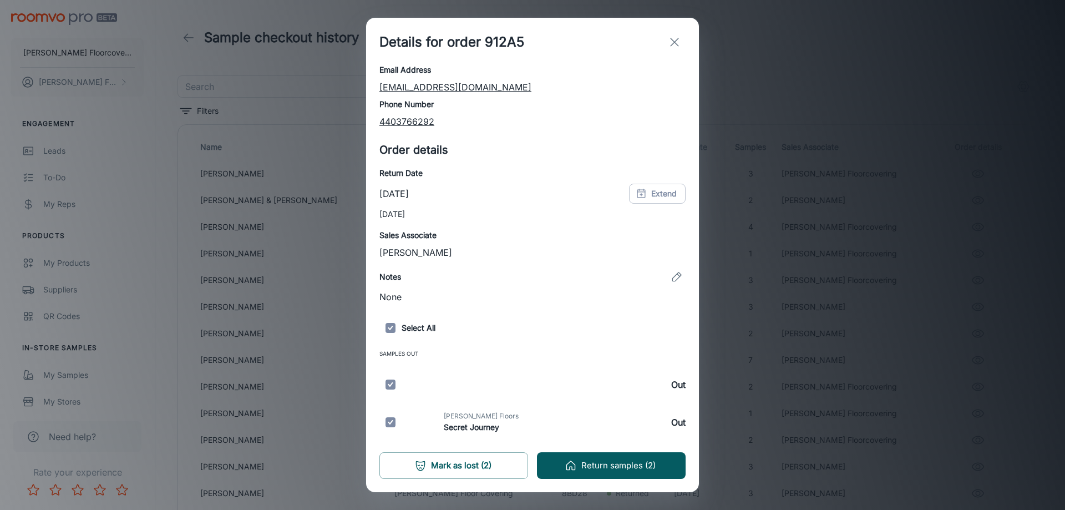 The image size is (1065, 510). I want to click on h5: Order details, so click(532, 150).